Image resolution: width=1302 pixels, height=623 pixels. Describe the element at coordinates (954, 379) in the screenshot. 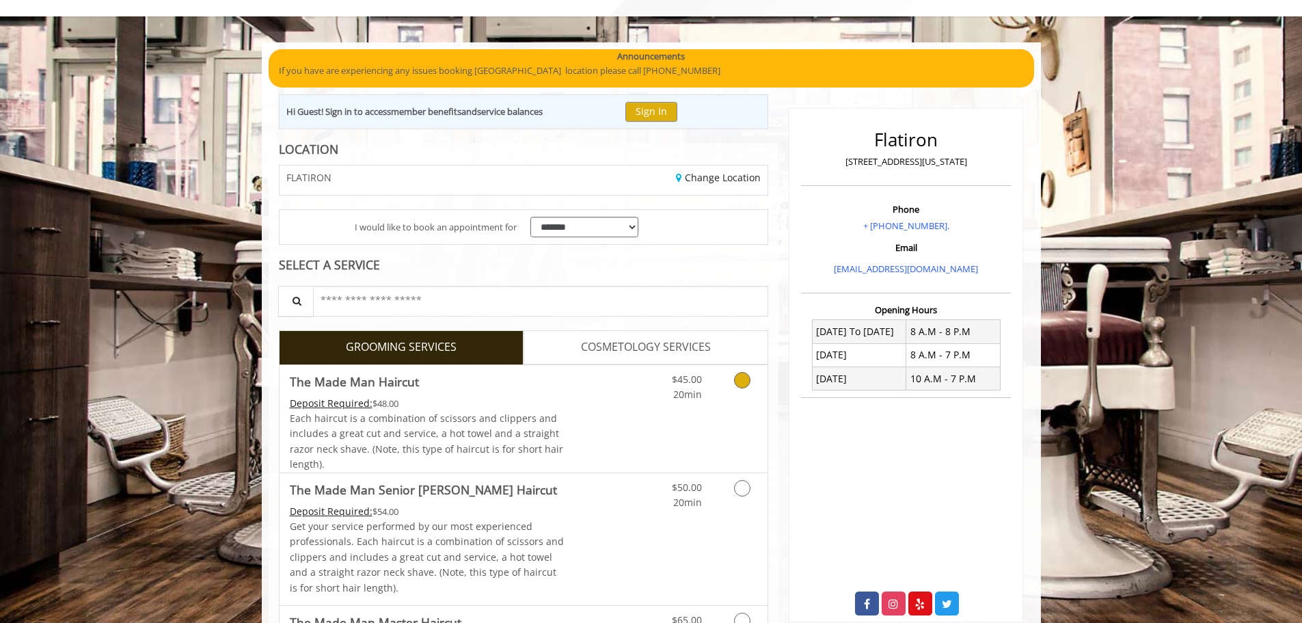

I see `td: 10 A.M - 7 P.M` at that location.